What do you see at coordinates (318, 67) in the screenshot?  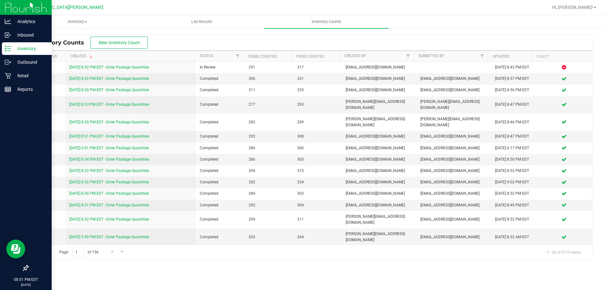 I see `span: 317` at bounding box center [318, 67].